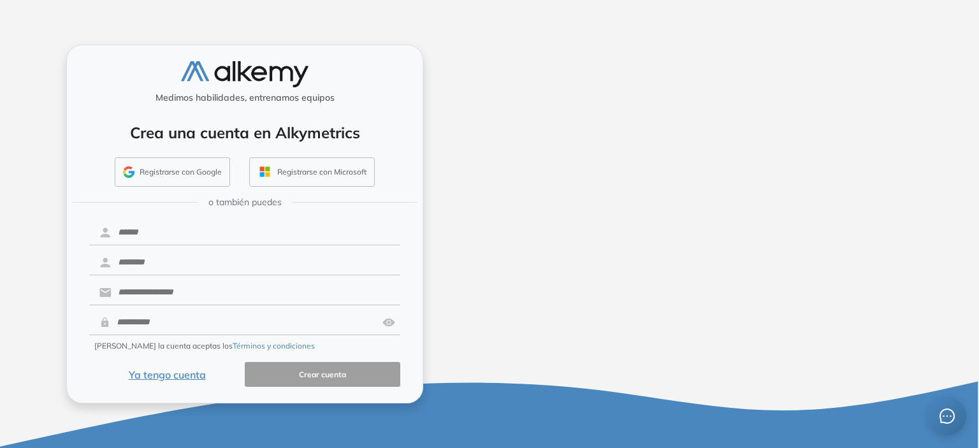 Image resolution: width=979 pixels, height=448 pixels. I want to click on h5: Medimos habilidades, entrenamos equipos, so click(245, 98).